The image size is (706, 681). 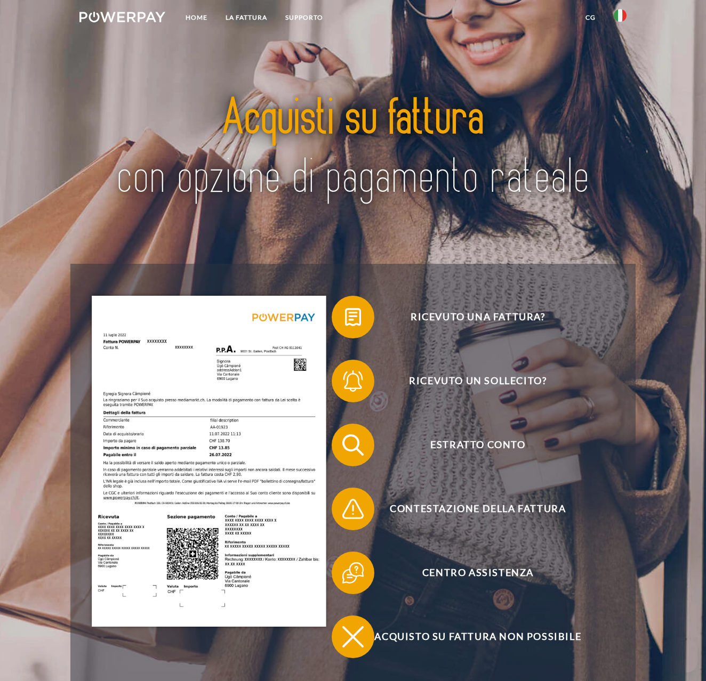 I want to click on a: Estratto conto, so click(x=470, y=445).